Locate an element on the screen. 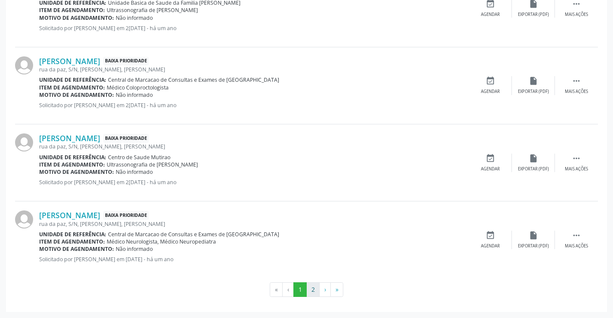 The height and width of the screenshot is (318, 613). ul: Pagination is located at coordinates (306, 289).